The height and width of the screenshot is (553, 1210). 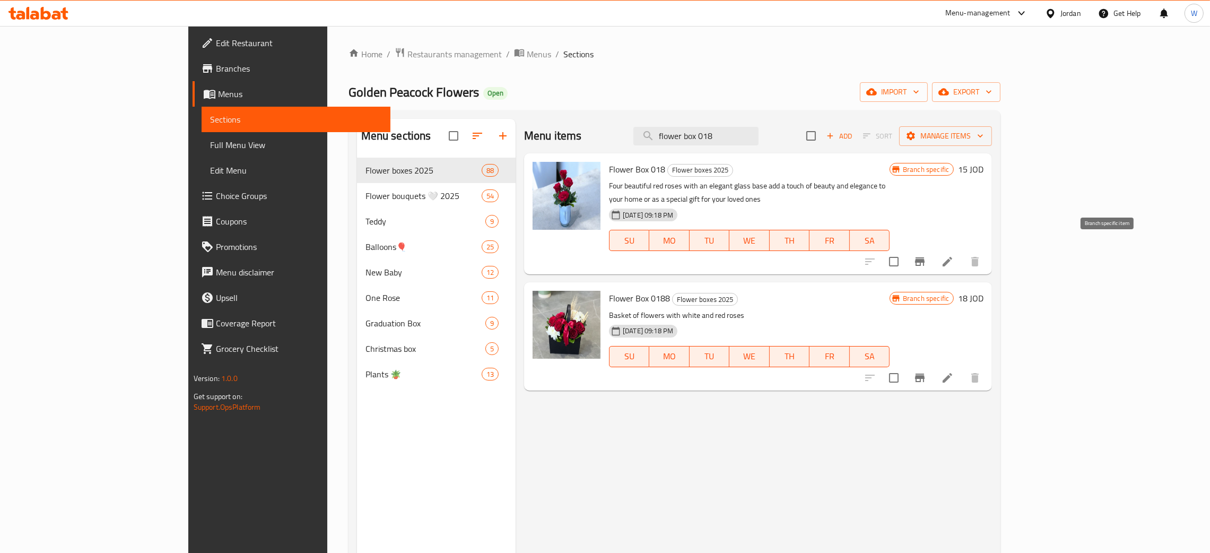 What do you see at coordinates (948, 262) in the screenshot?
I see `a: Edit menu item` at bounding box center [948, 262].